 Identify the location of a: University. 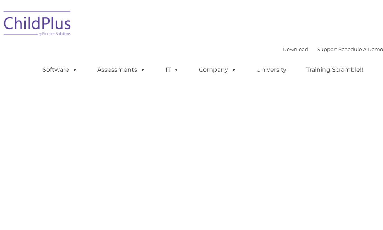
(271, 70).